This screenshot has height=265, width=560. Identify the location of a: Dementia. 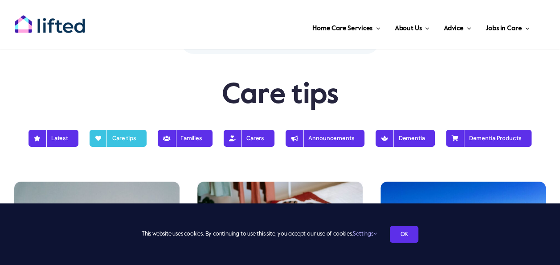
(405, 138).